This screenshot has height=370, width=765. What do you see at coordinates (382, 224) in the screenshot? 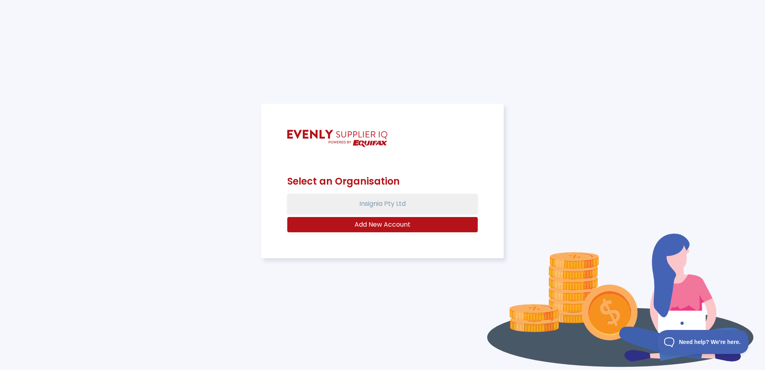
I see `button: Add New Account` at bounding box center [382, 224].